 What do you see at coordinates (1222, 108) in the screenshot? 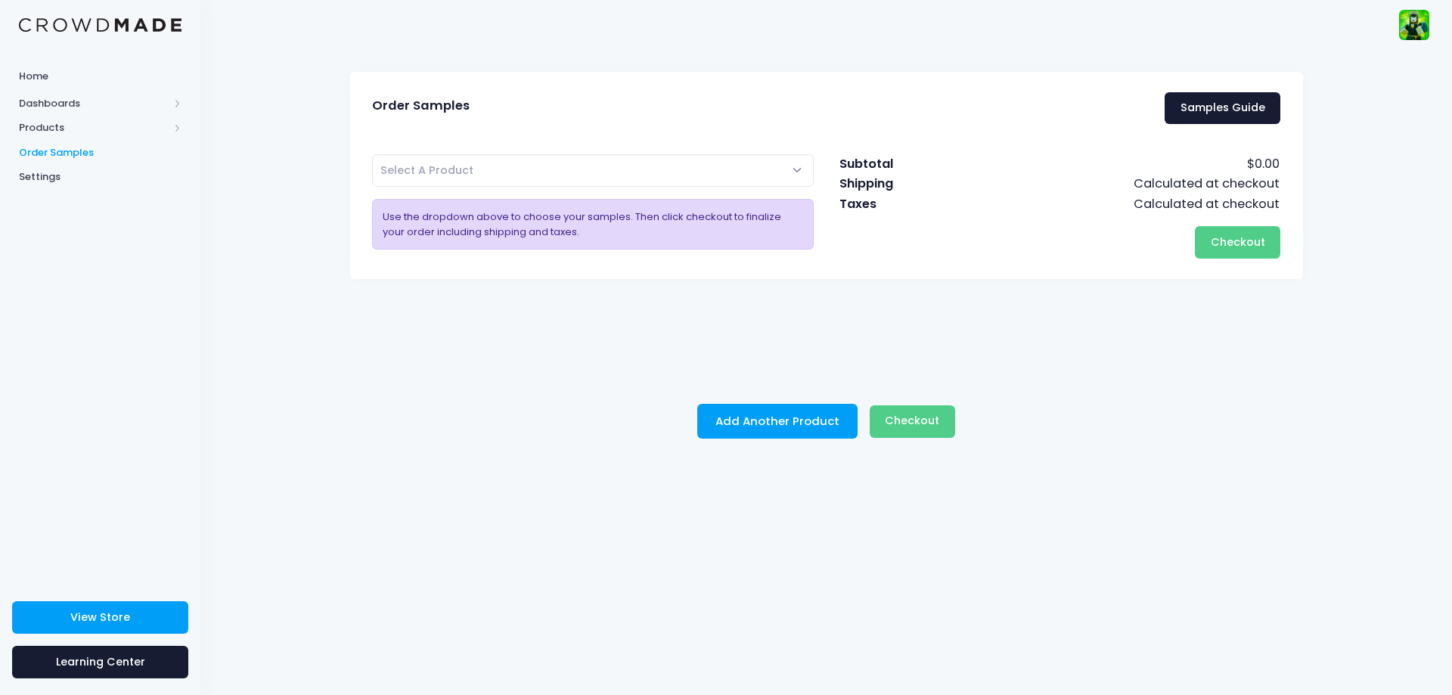
I see `a: Samples Guide` at bounding box center [1222, 108].